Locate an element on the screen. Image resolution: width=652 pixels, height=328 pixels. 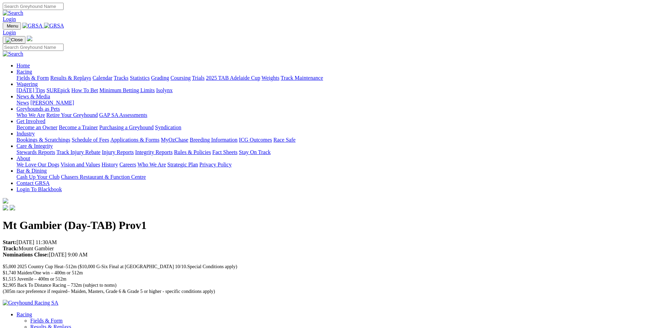
a: Isolynx is located at coordinates (164, 90).